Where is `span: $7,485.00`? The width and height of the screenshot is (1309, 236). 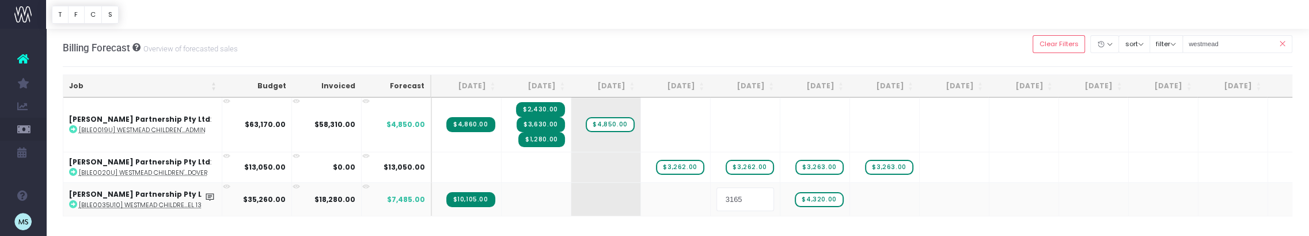
span: $7,485.00 is located at coordinates (406, 199).